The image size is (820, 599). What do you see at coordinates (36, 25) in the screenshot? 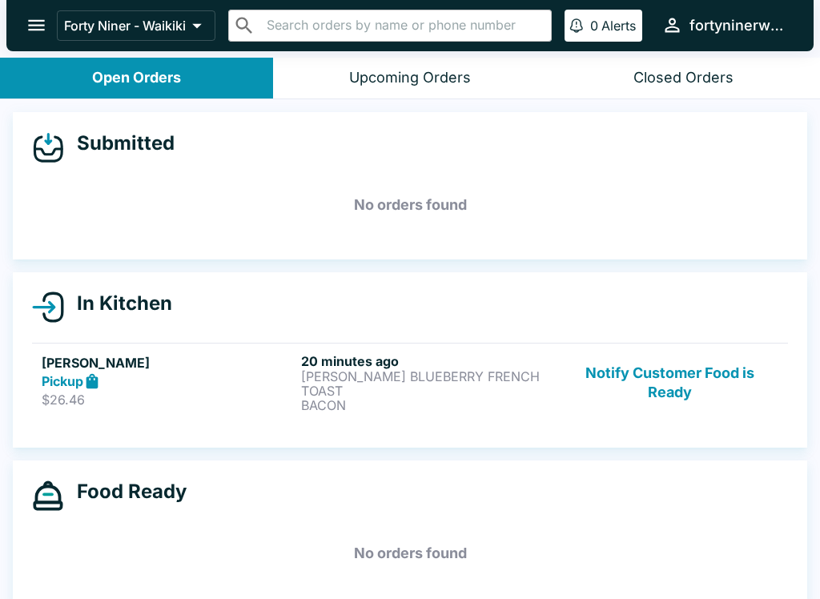
I see `button: open drawer` at bounding box center [36, 25].